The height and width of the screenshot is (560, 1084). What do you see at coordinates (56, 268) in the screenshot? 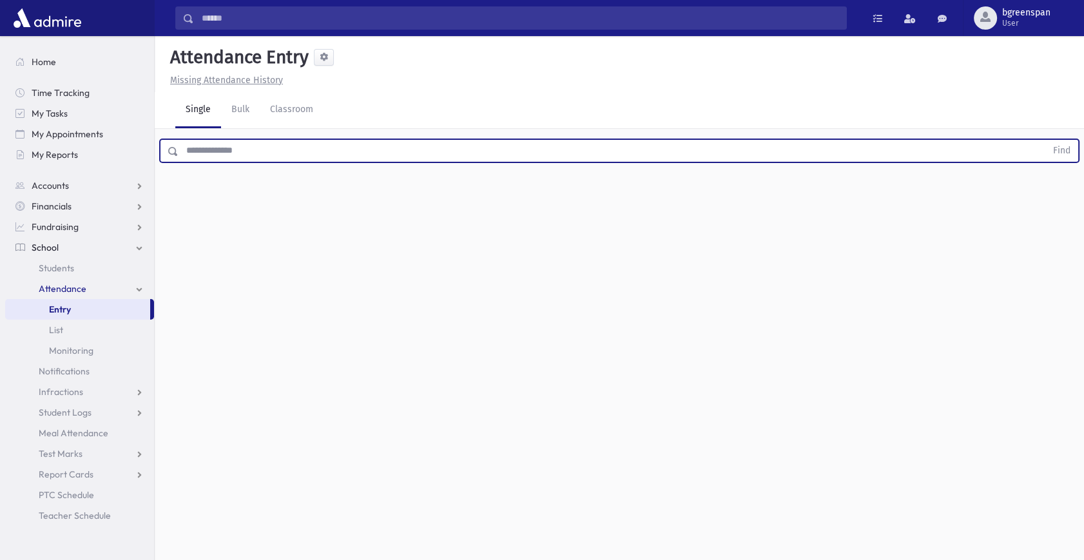
I see `span: Students` at bounding box center [56, 268].